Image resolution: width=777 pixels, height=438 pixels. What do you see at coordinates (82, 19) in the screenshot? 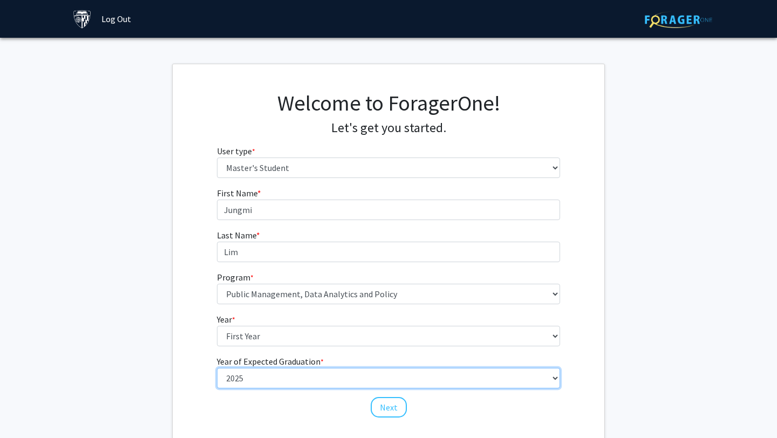
I see `img: Johns Hopkins University Logo` at bounding box center [82, 19].